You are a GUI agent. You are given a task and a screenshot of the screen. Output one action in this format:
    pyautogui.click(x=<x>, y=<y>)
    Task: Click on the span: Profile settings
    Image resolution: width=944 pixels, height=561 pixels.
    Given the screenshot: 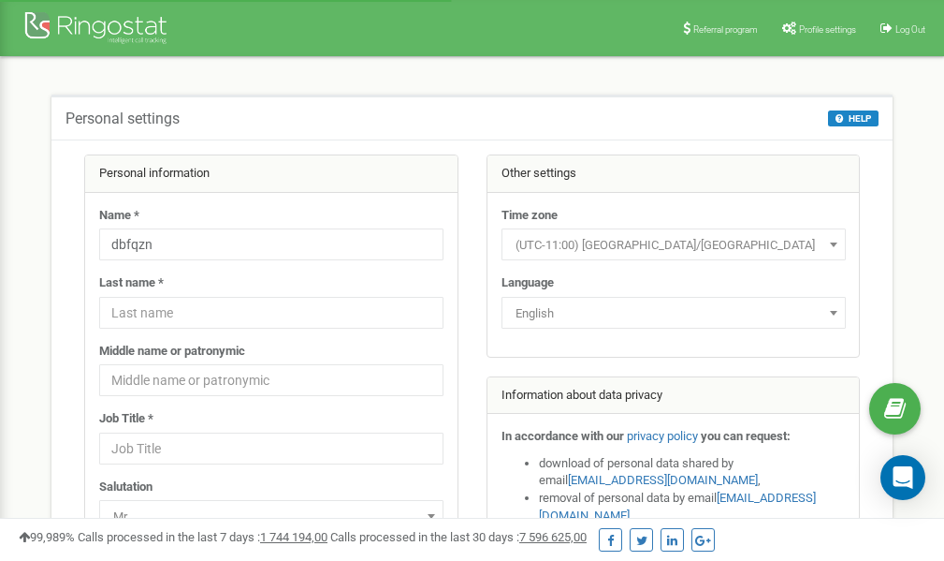 What is the action you would take?
    pyautogui.click(x=827, y=29)
    